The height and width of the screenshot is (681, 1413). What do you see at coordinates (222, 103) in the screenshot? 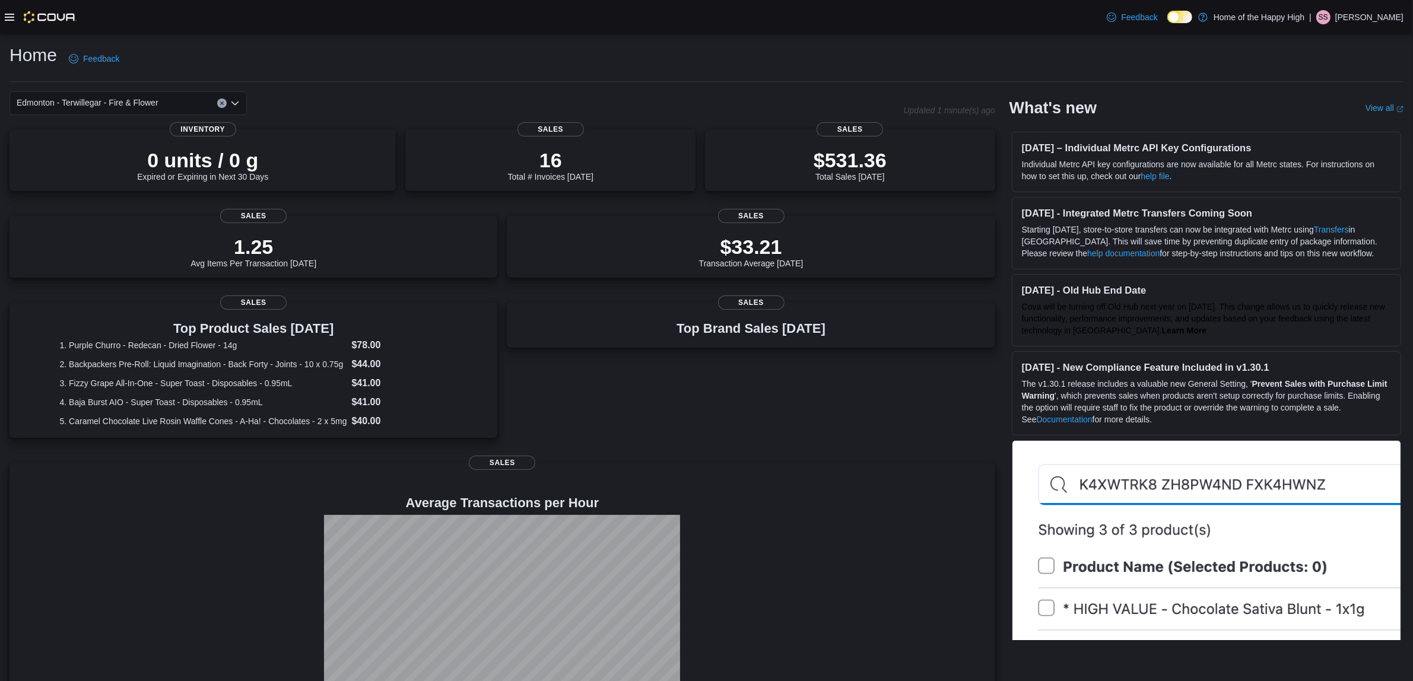
I see `button: Clear input` at bounding box center [222, 103].